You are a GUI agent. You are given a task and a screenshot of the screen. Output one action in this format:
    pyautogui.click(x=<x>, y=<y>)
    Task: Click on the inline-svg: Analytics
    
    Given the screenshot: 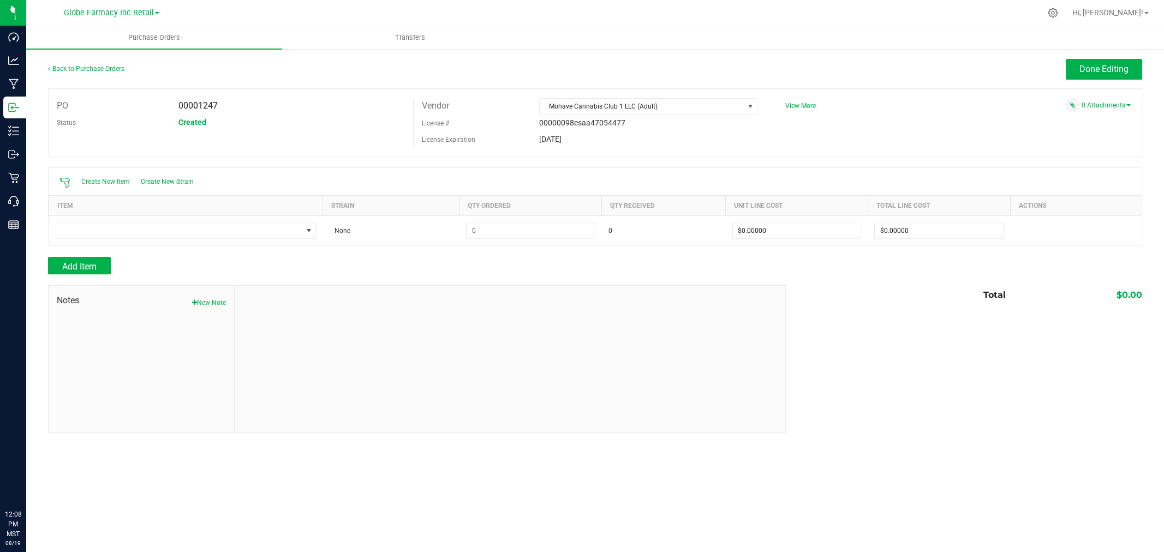 What is the action you would take?
    pyautogui.click(x=14, y=61)
    